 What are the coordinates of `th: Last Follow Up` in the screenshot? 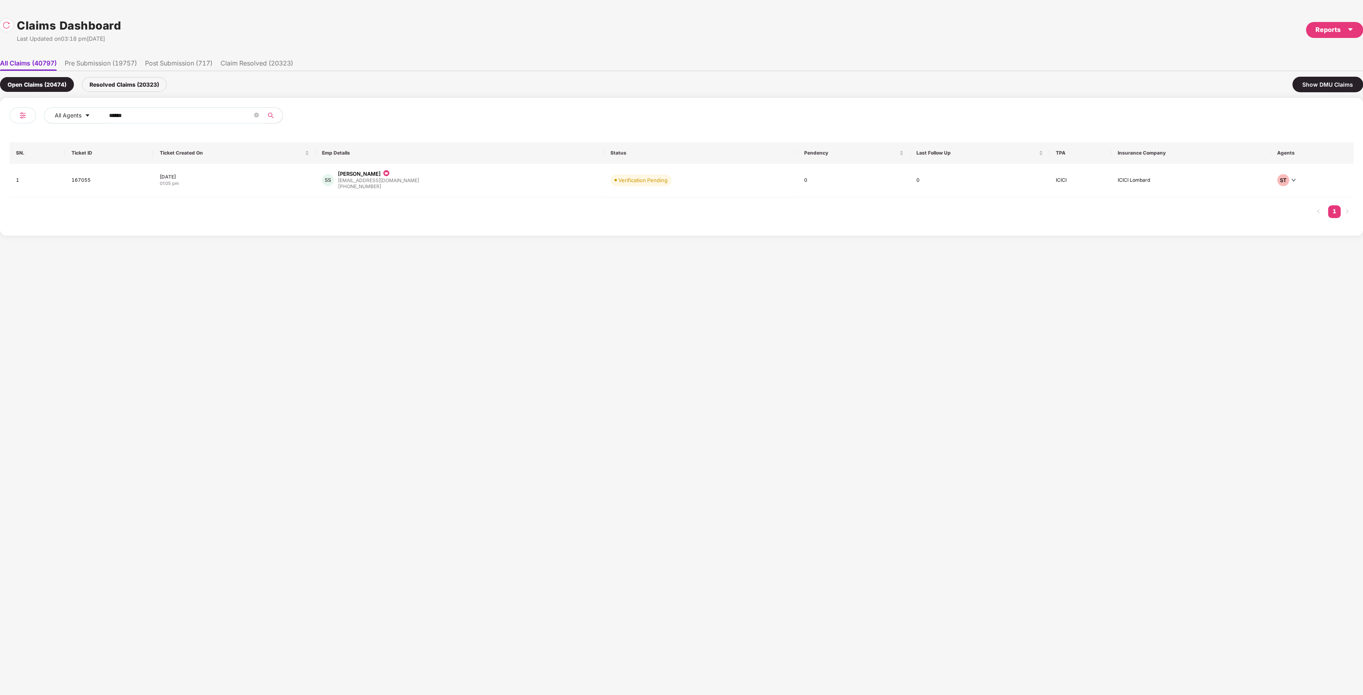 It's located at (979, 153).